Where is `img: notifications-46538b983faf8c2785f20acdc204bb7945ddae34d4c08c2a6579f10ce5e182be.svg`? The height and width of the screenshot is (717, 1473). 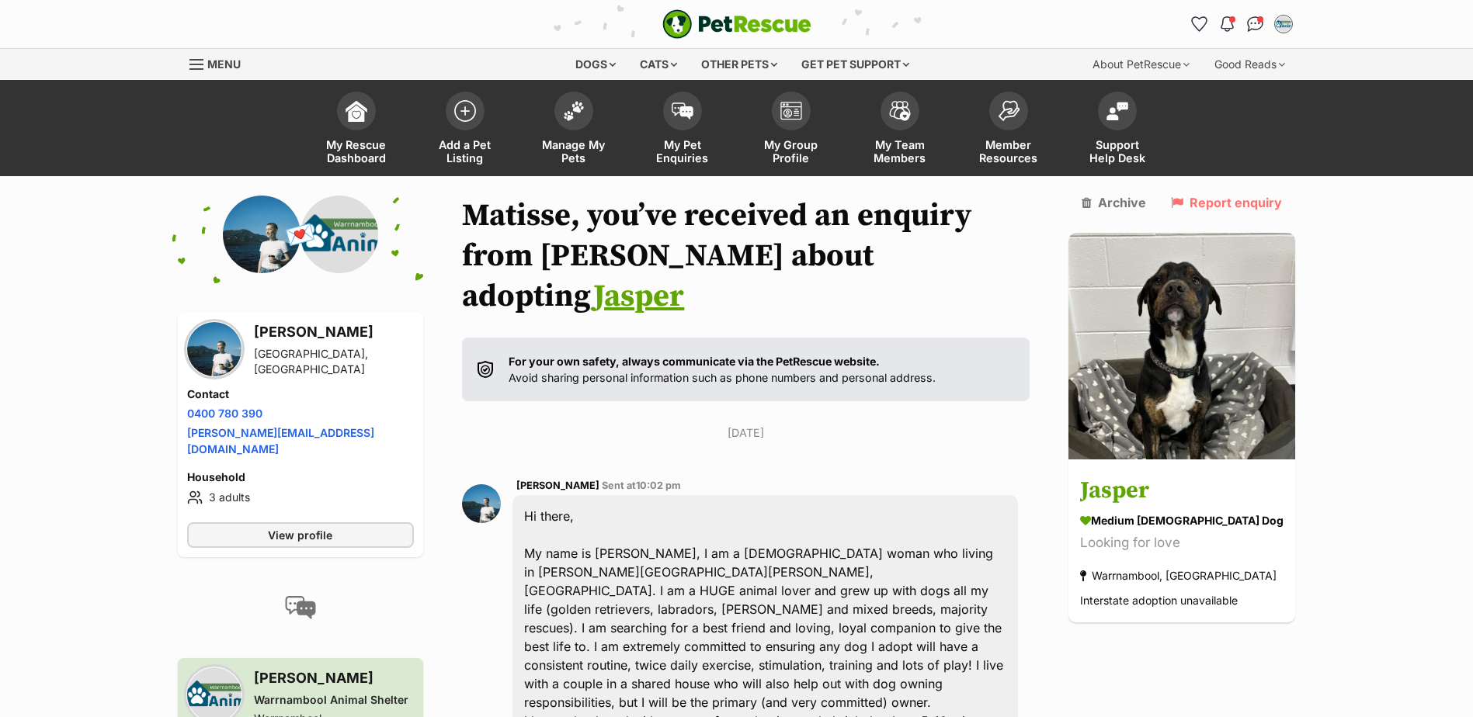 img: notifications-46538b983faf8c2785f20acdc204bb7945ddae34d4c08c2a6579f10ce5e182be.svg is located at coordinates (1227, 24).